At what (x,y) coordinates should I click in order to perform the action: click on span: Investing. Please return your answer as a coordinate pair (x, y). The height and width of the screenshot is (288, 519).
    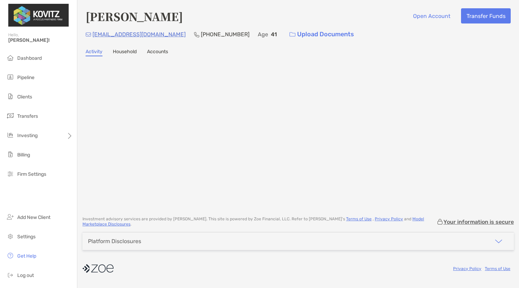
    Looking at the image, I should click on (27, 135).